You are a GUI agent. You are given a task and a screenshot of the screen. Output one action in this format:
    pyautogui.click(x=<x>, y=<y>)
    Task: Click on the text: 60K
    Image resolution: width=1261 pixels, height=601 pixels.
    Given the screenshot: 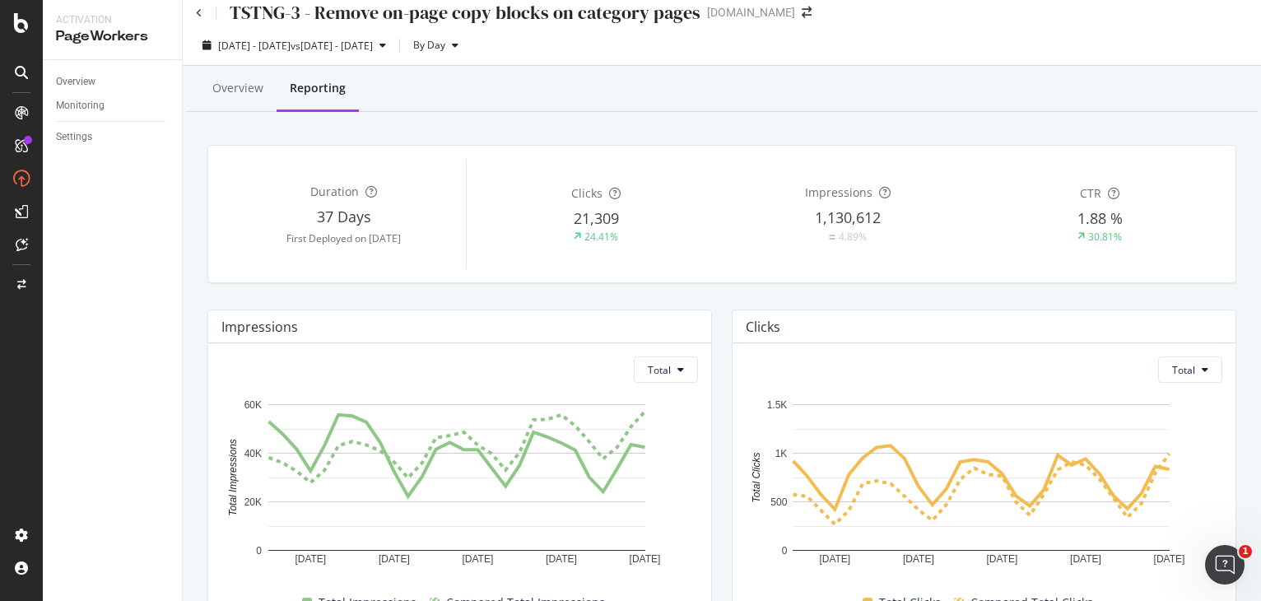 What is the action you would take?
    pyautogui.click(x=253, y=405)
    